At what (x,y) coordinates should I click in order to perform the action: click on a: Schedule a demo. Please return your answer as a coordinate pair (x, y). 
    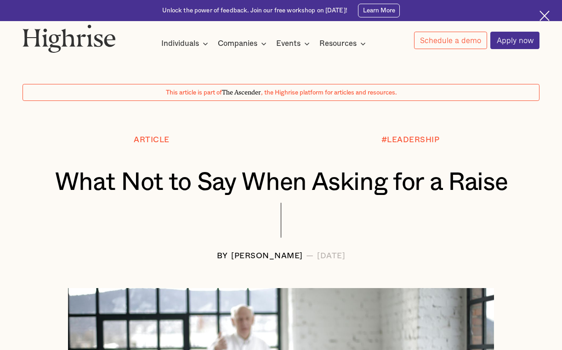
    Looking at the image, I should click on (450, 40).